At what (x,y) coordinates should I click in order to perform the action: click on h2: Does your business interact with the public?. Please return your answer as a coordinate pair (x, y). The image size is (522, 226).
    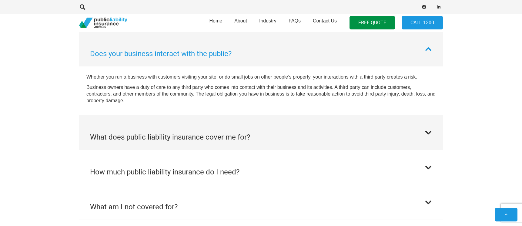
    Looking at the image, I should click on (161, 54).